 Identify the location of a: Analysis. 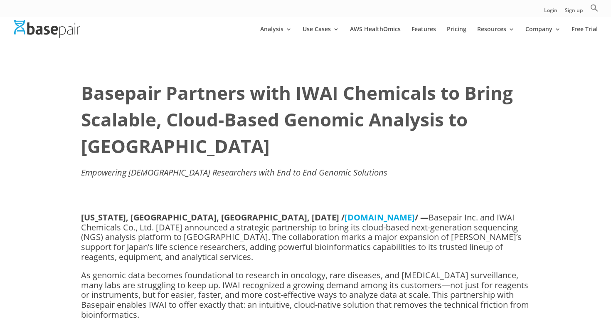
(276, 36).